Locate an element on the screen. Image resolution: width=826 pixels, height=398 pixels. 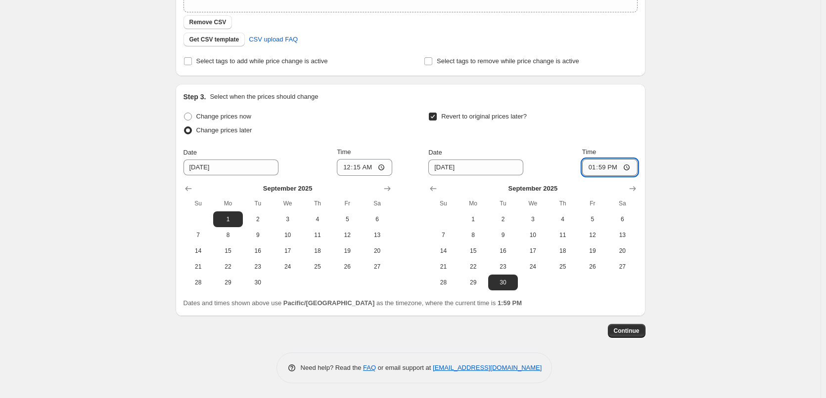
button: Wednesday September 24 2025 is located at coordinates (532, 267).